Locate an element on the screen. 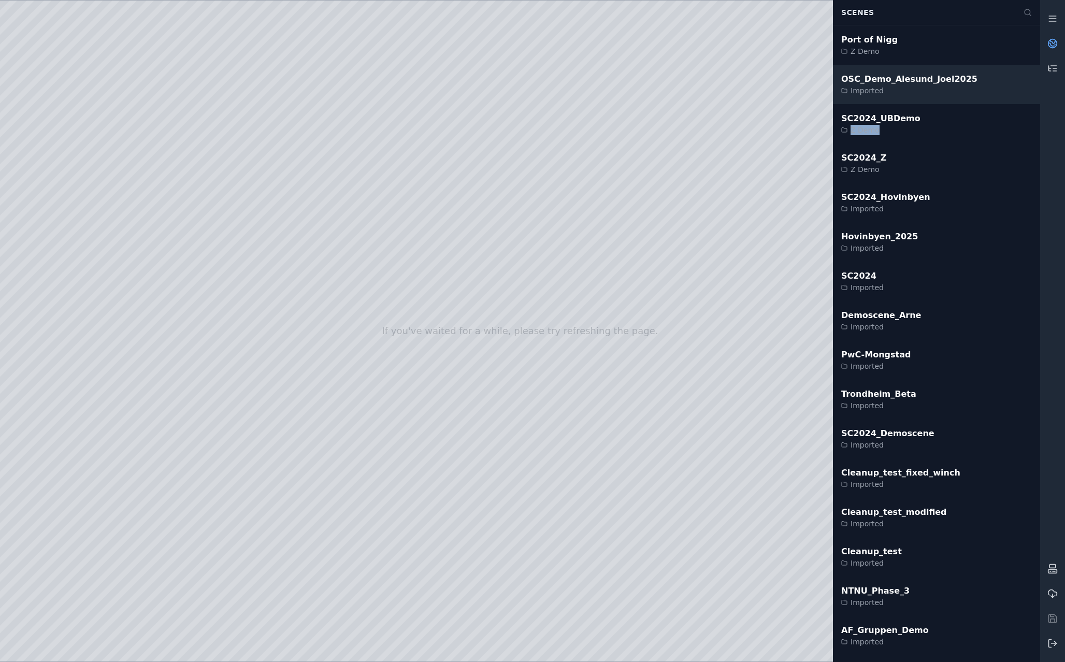 Image resolution: width=1065 pixels, height=662 pixels. div: Trondheim_Beta is located at coordinates (879, 394).